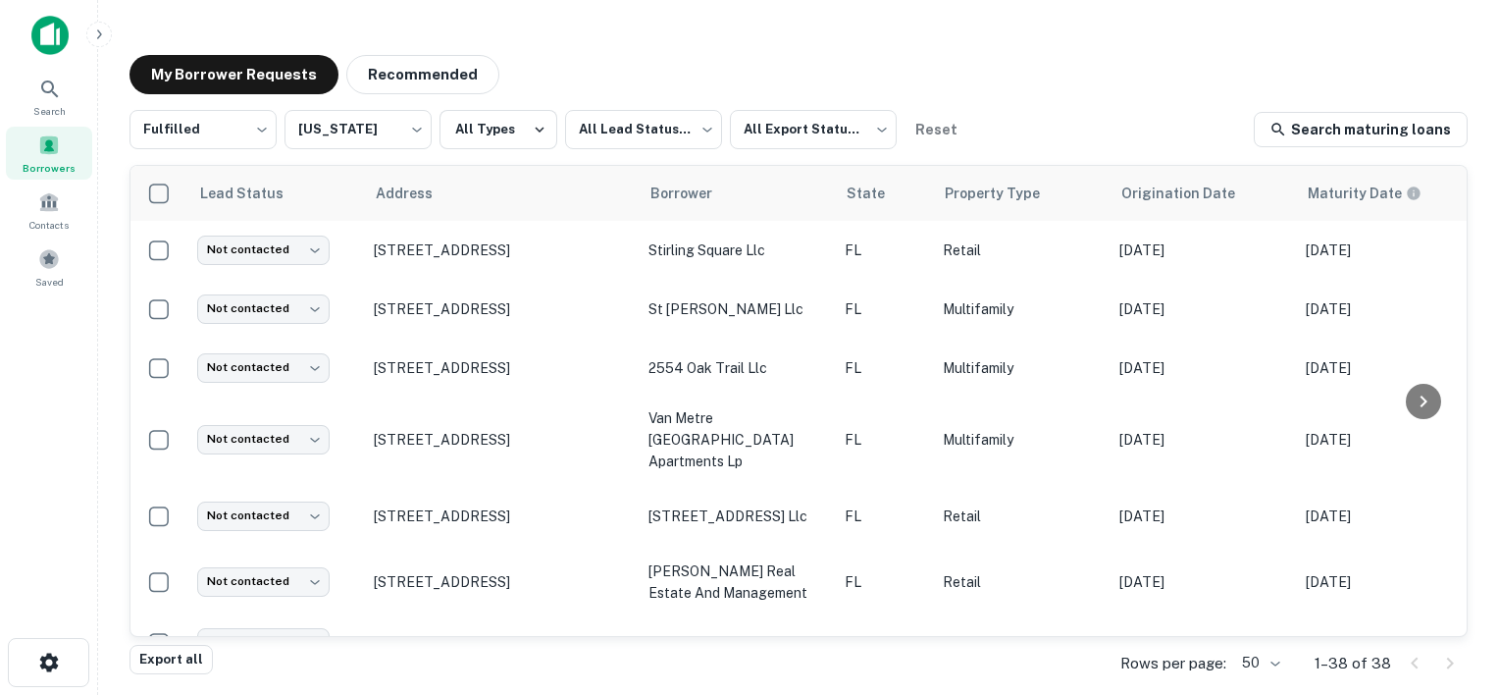 Image resolution: width=1499 pixels, height=695 pixels. What do you see at coordinates (423, 75) in the screenshot?
I see `button: Recommended` at bounding box center [423, 75].